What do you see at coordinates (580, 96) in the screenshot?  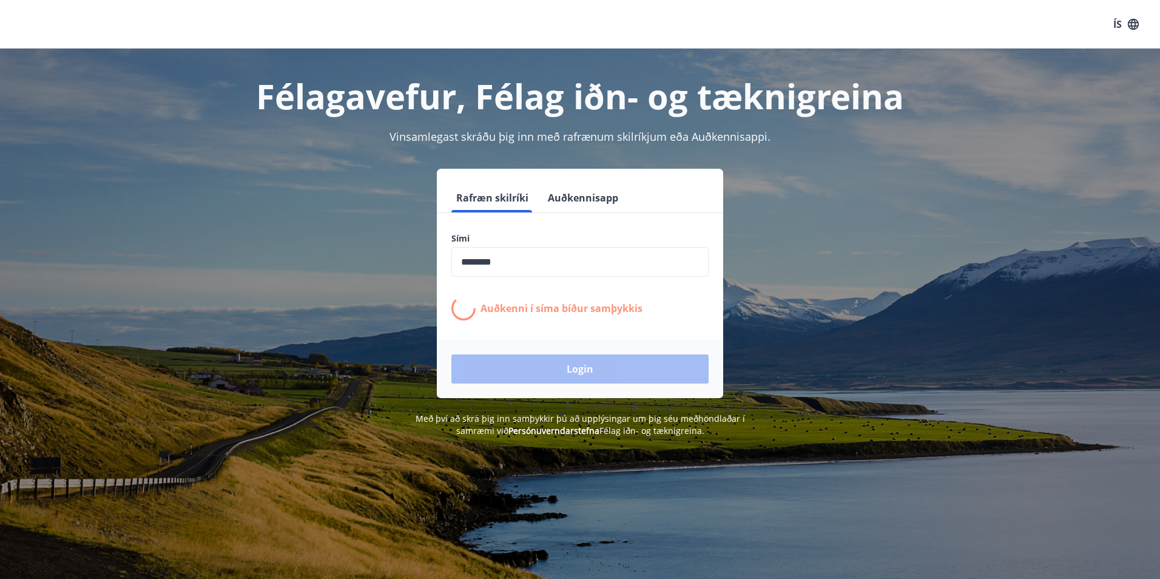 I see `h1: Félagavefur, Félag iðn- og tæknigreina` at bounding box center [580, 96].